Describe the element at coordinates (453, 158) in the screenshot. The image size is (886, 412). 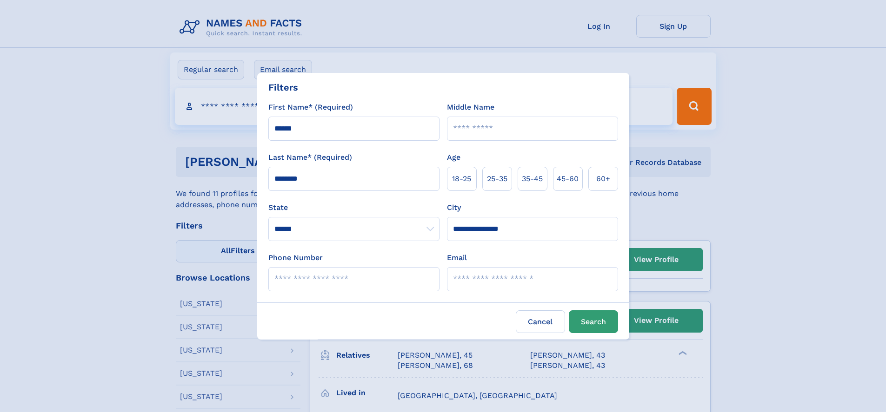
I see `label: Age` at that location.